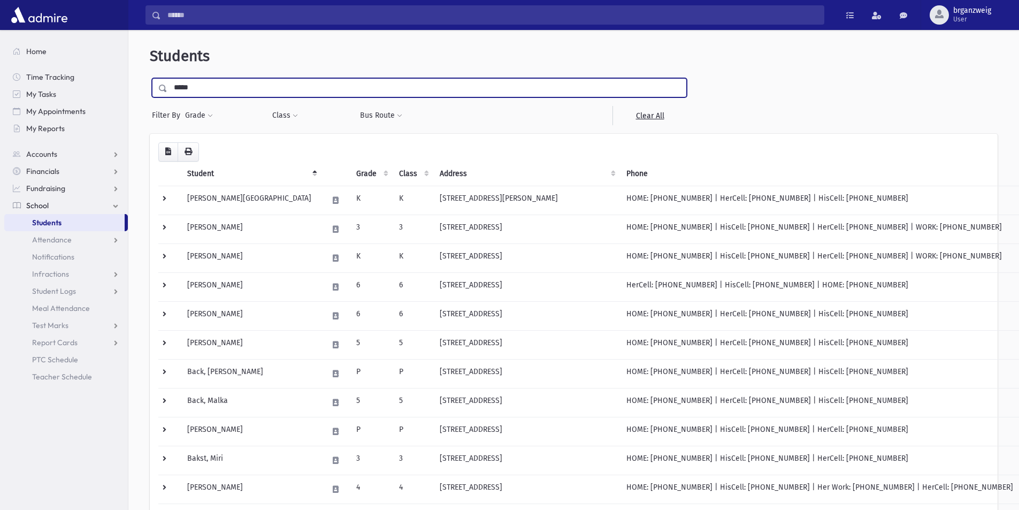 This screenshot has height=510, width=1019. Describe the element at coordinates (972, 11) in the screenshot. I see `span: brganzweig` at that location.